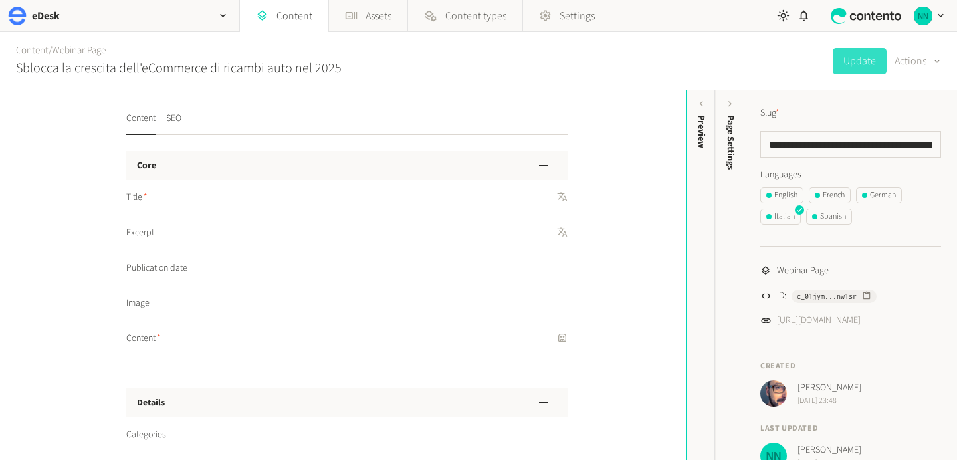 This screenshot has height=460, width=957. Describe the element at coordinates (923, 16) in the screenshot. I see `img: Nikola Nikolov` at that location.